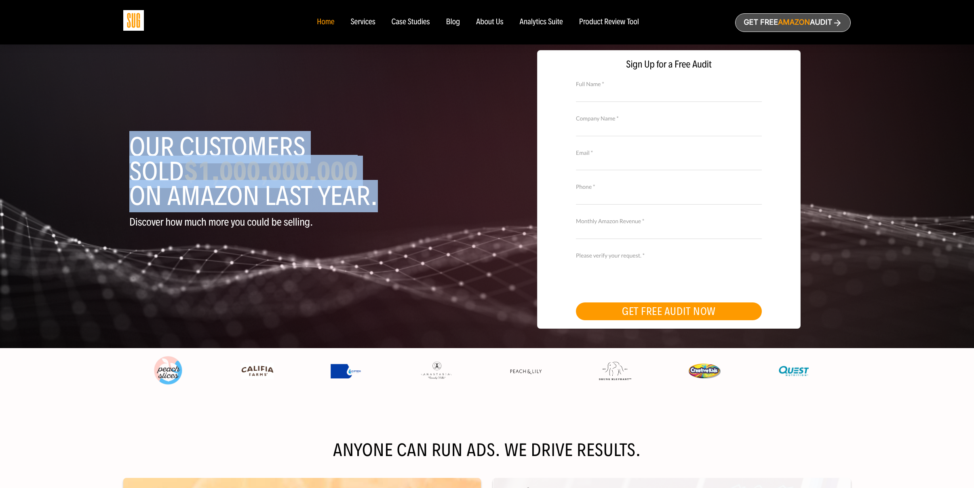 The width and height of the screenshot is (974, 488). I want to click on label: Email *, so click(669, 153).